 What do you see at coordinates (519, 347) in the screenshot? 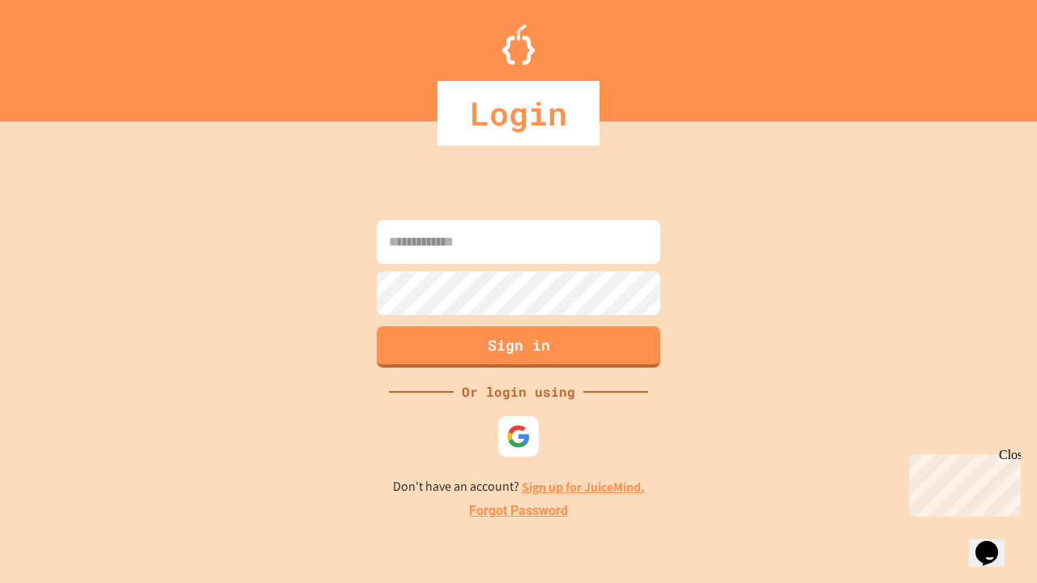
I see `button: Sign in` at bounding box center [519, 347].